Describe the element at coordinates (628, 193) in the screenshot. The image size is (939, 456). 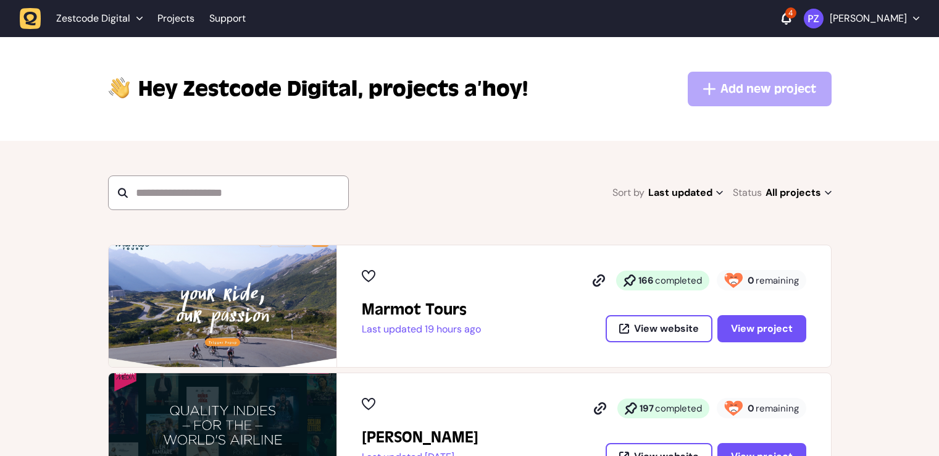
I see `span: Sort by` at that location.